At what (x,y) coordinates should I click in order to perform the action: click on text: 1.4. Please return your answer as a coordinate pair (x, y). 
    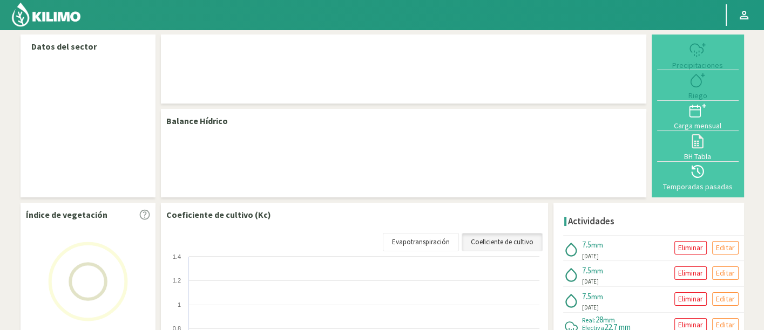
    Looking at the image, I should click on (176, 257).